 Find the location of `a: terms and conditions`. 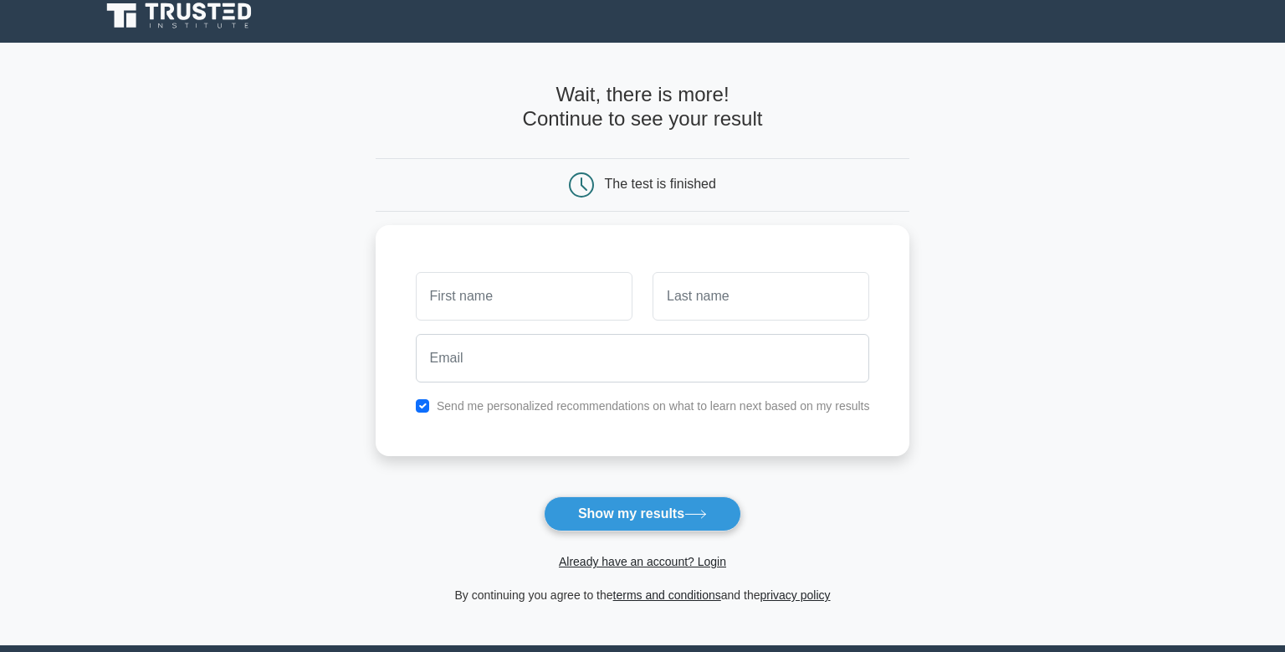

a: terms and conditions is located at coordinates (667, 595).